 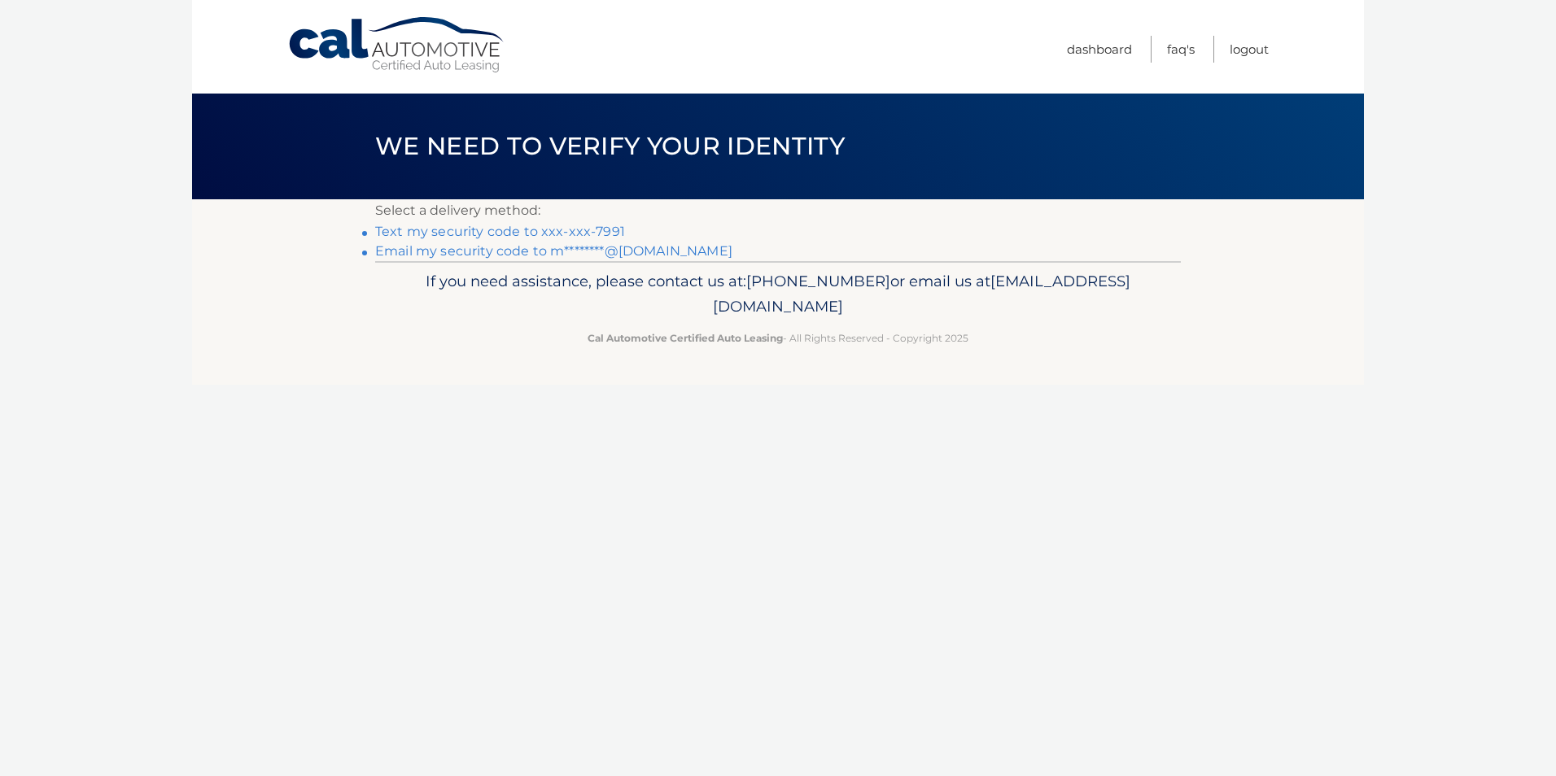 I want to click on a: Dashboard, so click(x=1099, y=49).